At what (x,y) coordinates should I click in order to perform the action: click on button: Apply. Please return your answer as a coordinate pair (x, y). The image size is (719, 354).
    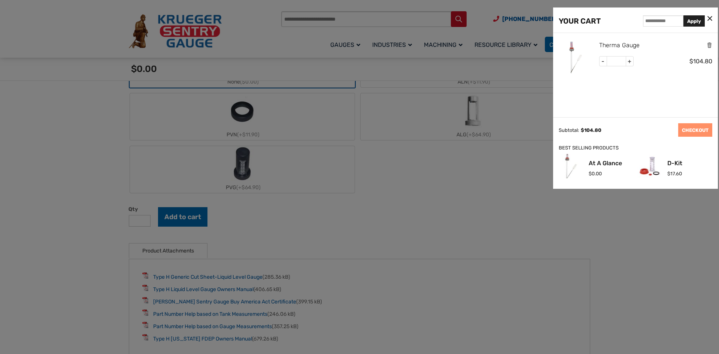
    Looking at the image, I should click on (694, 21).